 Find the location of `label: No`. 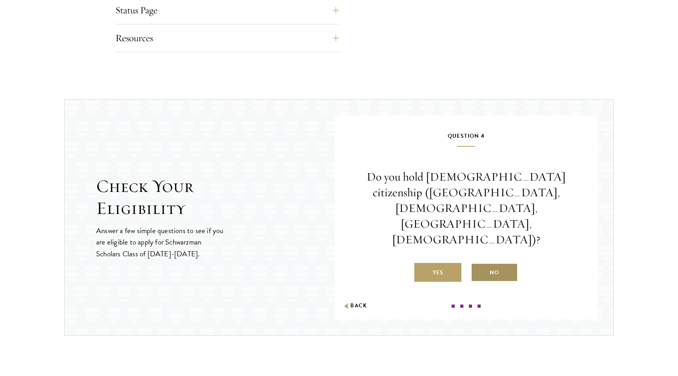

label: No is located at coordinates (494, 272).